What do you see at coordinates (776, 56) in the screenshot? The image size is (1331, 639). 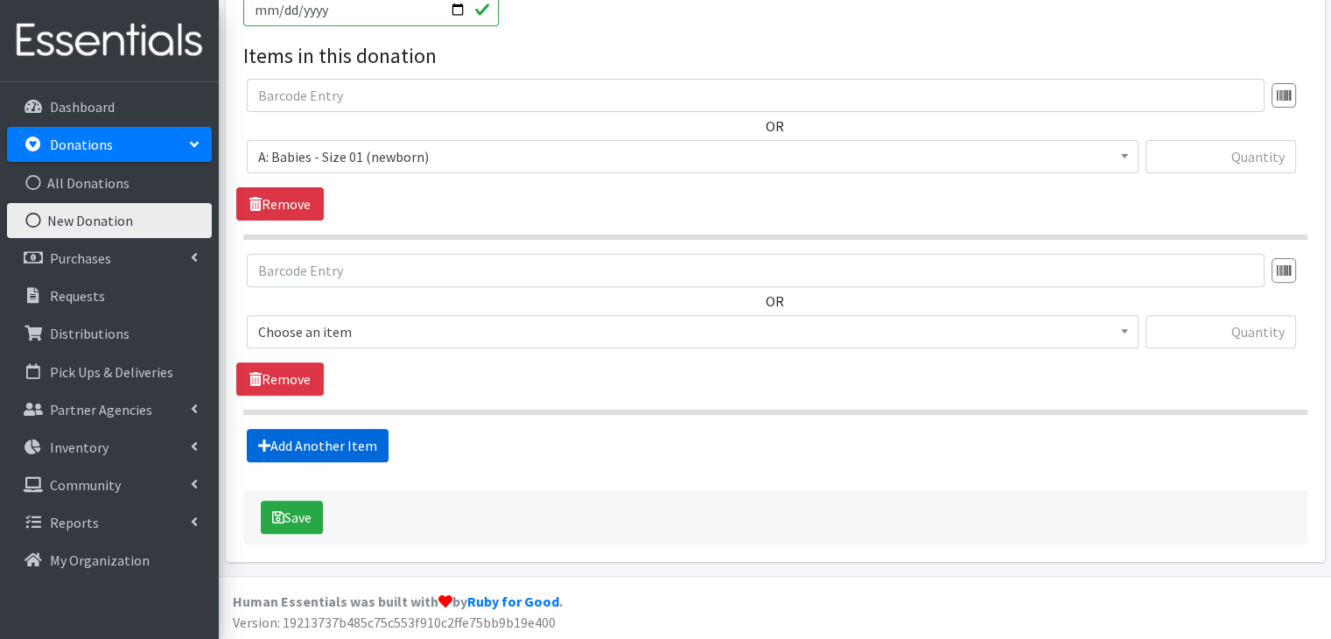 I see `legend: Items in this donation` at bounding box center [776, 56].